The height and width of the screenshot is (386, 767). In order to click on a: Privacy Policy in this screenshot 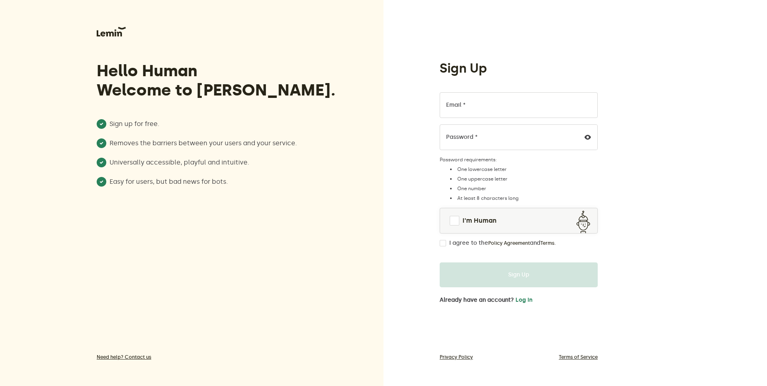, I will do `click(456, 357)`.